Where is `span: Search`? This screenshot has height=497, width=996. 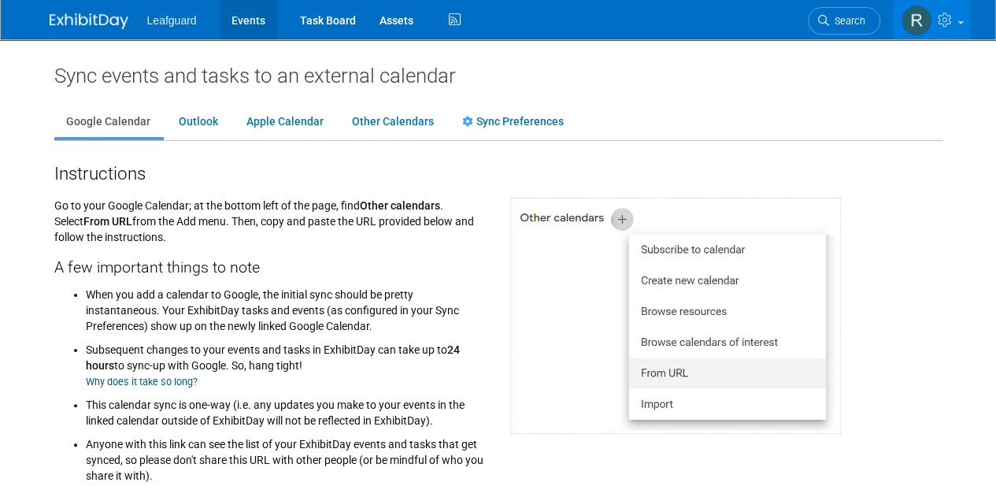
span: Search is located at coordinates (847, 20).